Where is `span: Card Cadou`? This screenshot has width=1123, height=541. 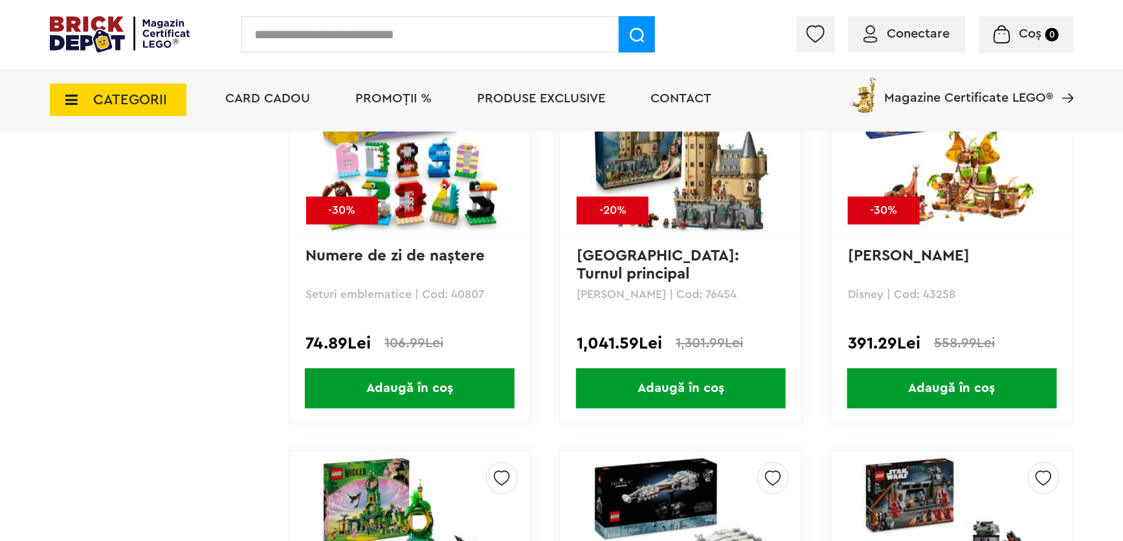
span: Card Cadou is located at coordinates (268, 98).